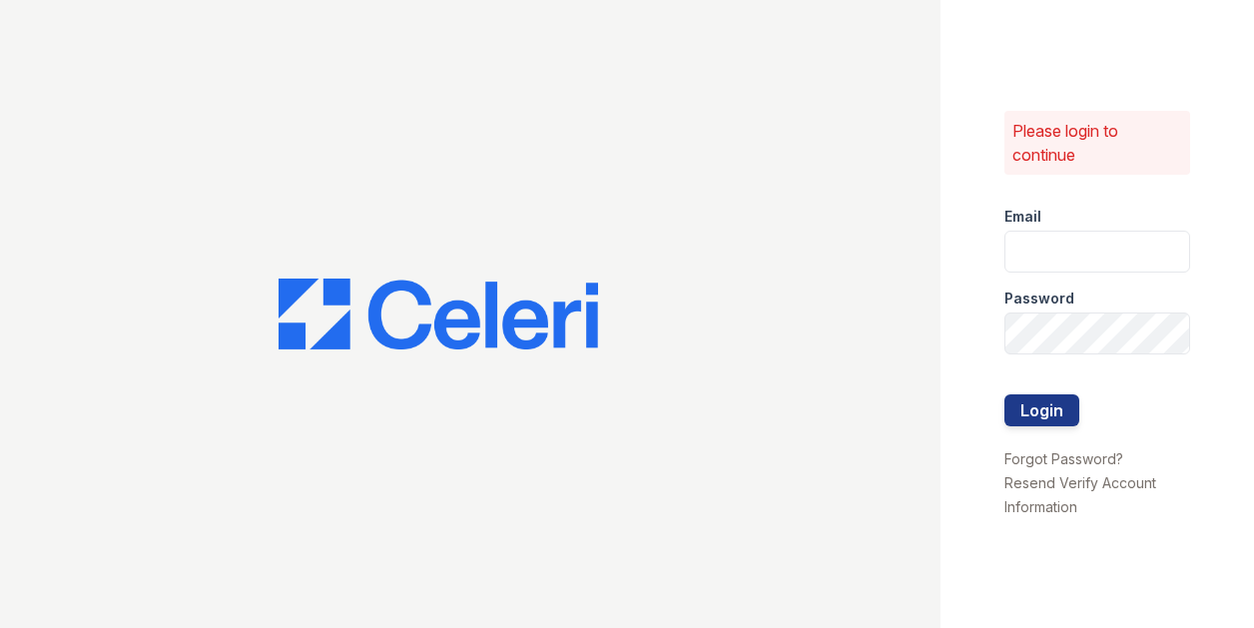 The image size is (1254, 628). Describe the element at coordinates (1022, 217) in the screenshot. I see `label: Email` at that location.